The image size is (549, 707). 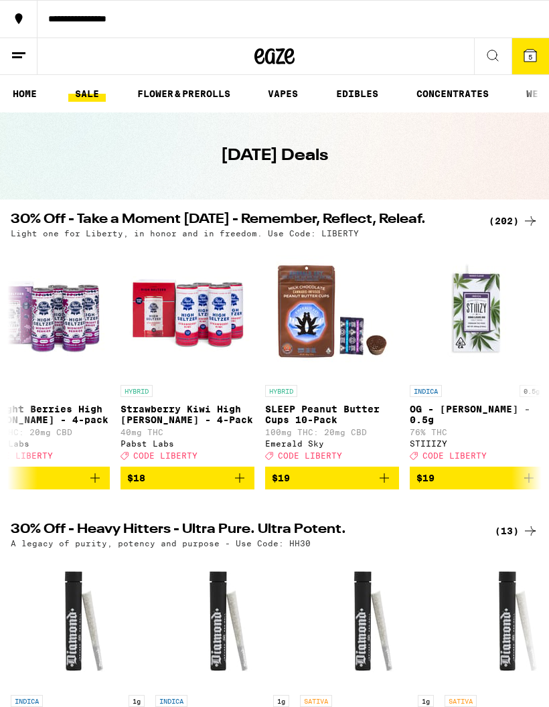 I want to click on a: VAPES, so click(x=283, y=94).